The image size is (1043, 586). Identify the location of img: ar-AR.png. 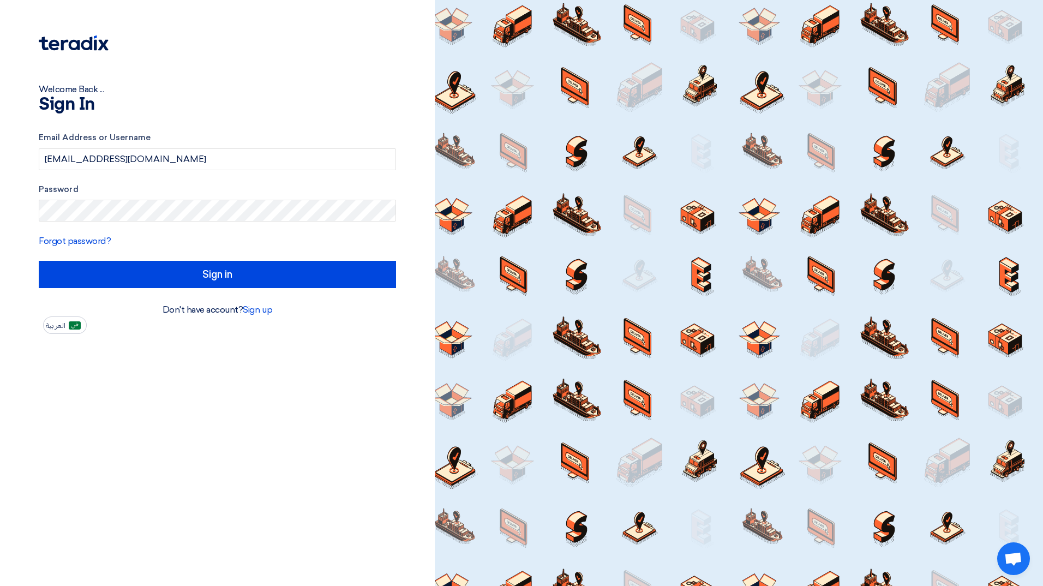
(75, 325).